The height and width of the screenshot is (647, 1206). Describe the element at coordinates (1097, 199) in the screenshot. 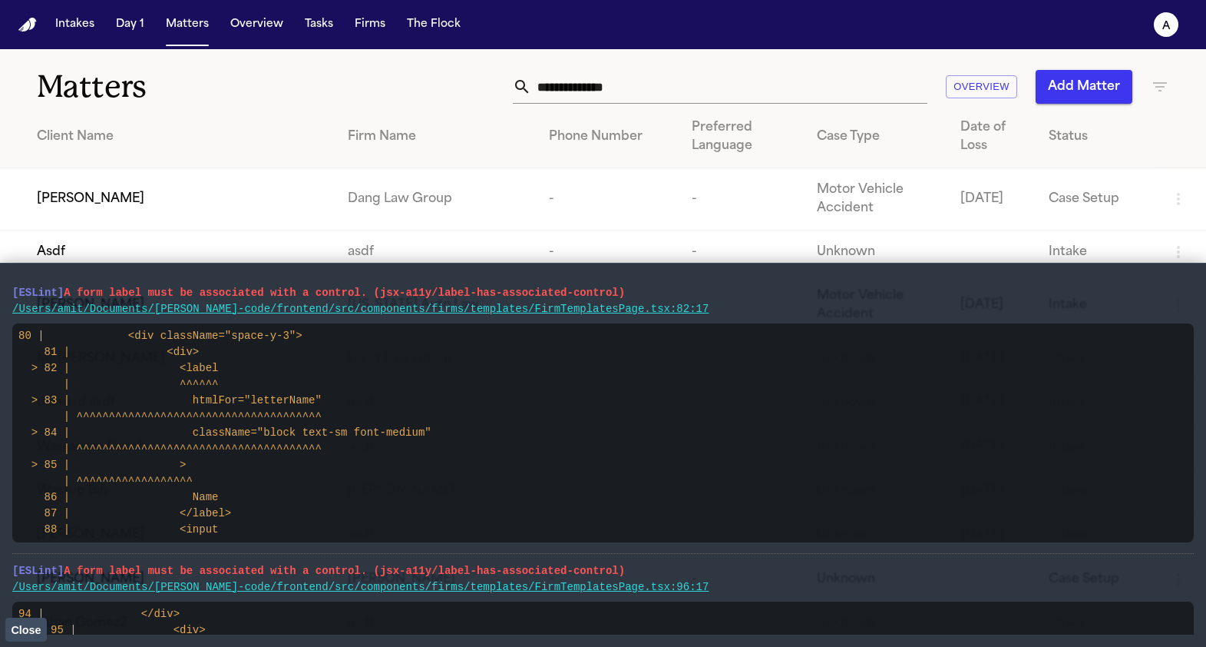

I see `td: Case Setup` at that location.